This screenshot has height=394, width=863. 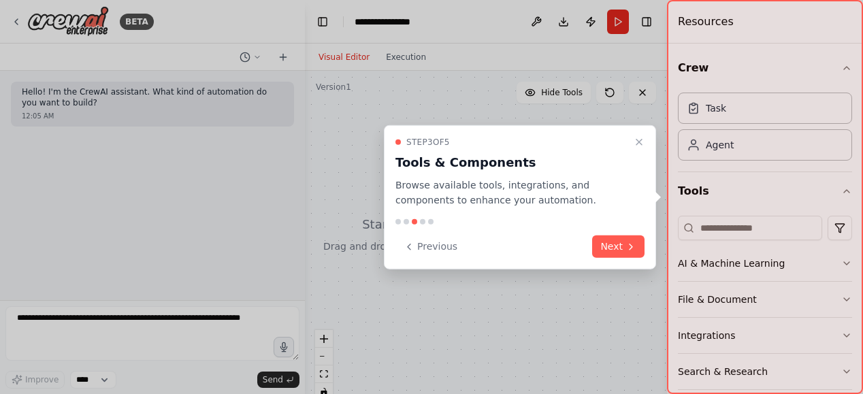 What do you see at coordinates (428, 142) in the screenshot?
I see `span: Step 3 of 5` at bounding box center [428, 142].